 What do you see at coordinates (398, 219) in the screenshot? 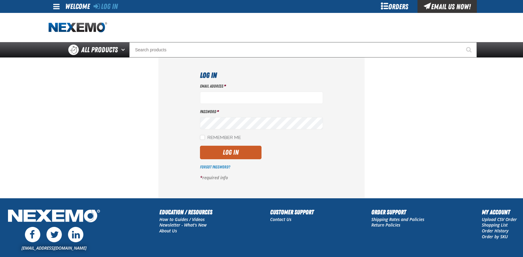
I see `a: Shipping Rates and Policies` at bounding box center [398, 219].